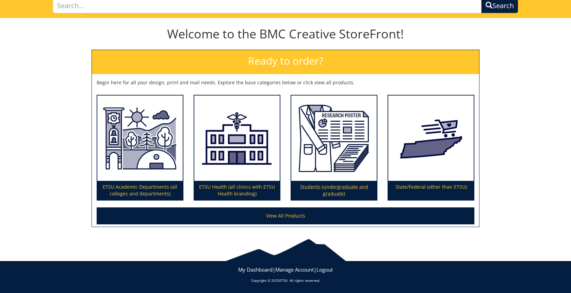 The image size is (571, 293). What do you see at coordinates (237, 191) in the screenshot?
I see `p: ETSU Health (all clinics with ETSU Health branding)` at bounding box center [237, 191].